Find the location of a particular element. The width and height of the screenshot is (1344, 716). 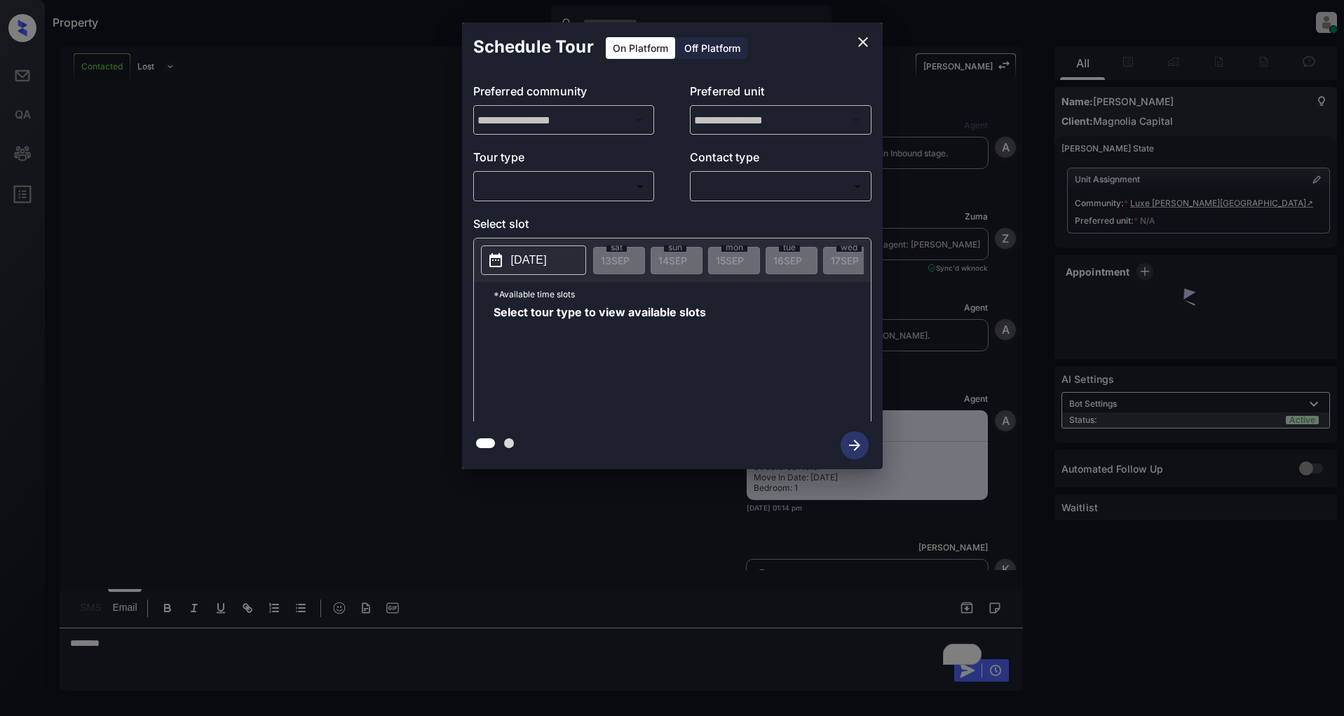

p: Preferred community is located at coordinates (564, 94).